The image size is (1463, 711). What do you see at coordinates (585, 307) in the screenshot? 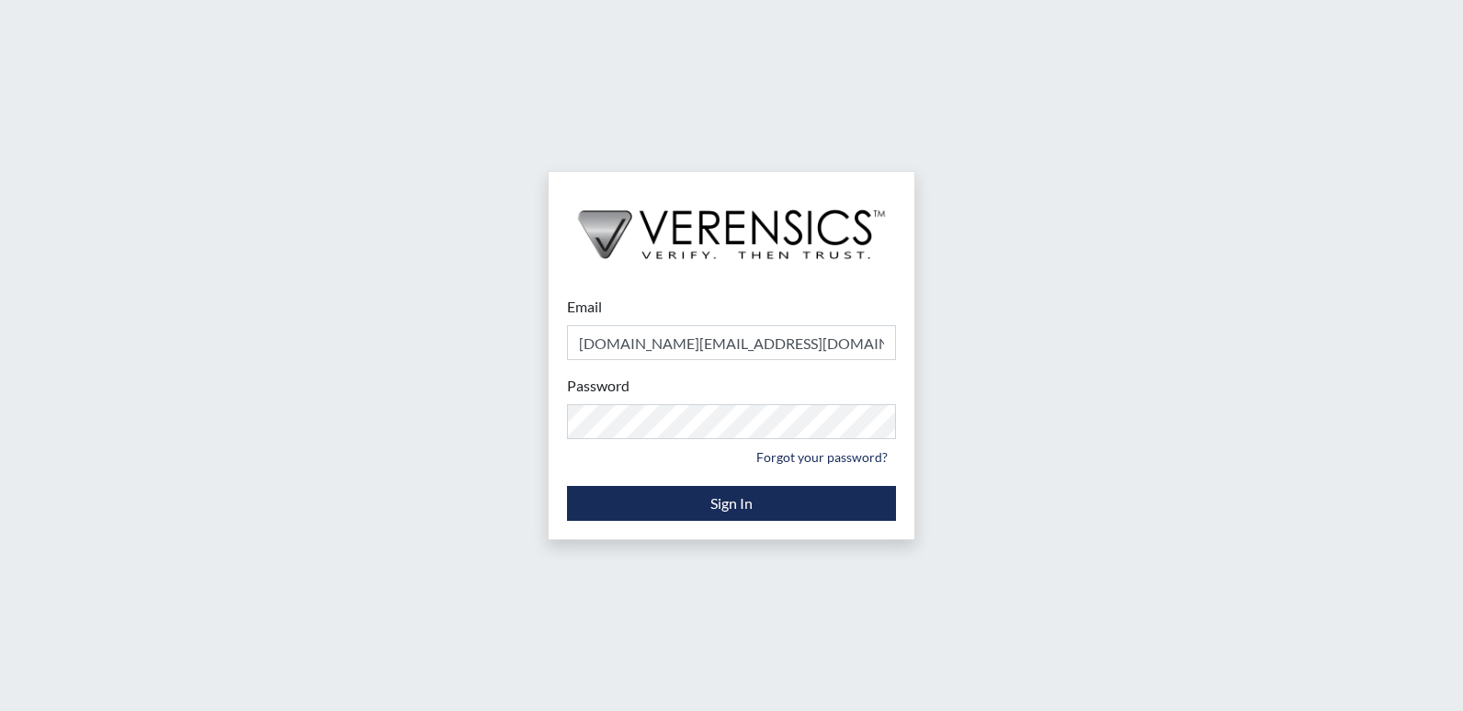
I see `label: Email` at bounding box center [585, 307].